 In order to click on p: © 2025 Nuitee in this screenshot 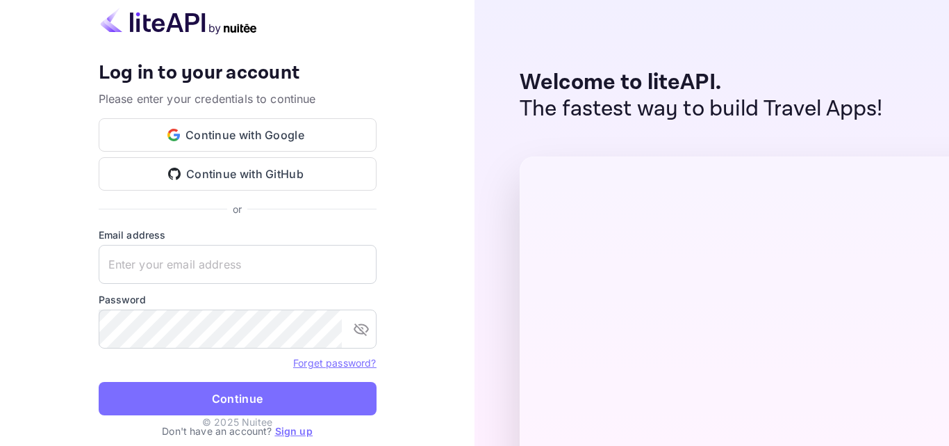, I will do `click(237, 421)`.